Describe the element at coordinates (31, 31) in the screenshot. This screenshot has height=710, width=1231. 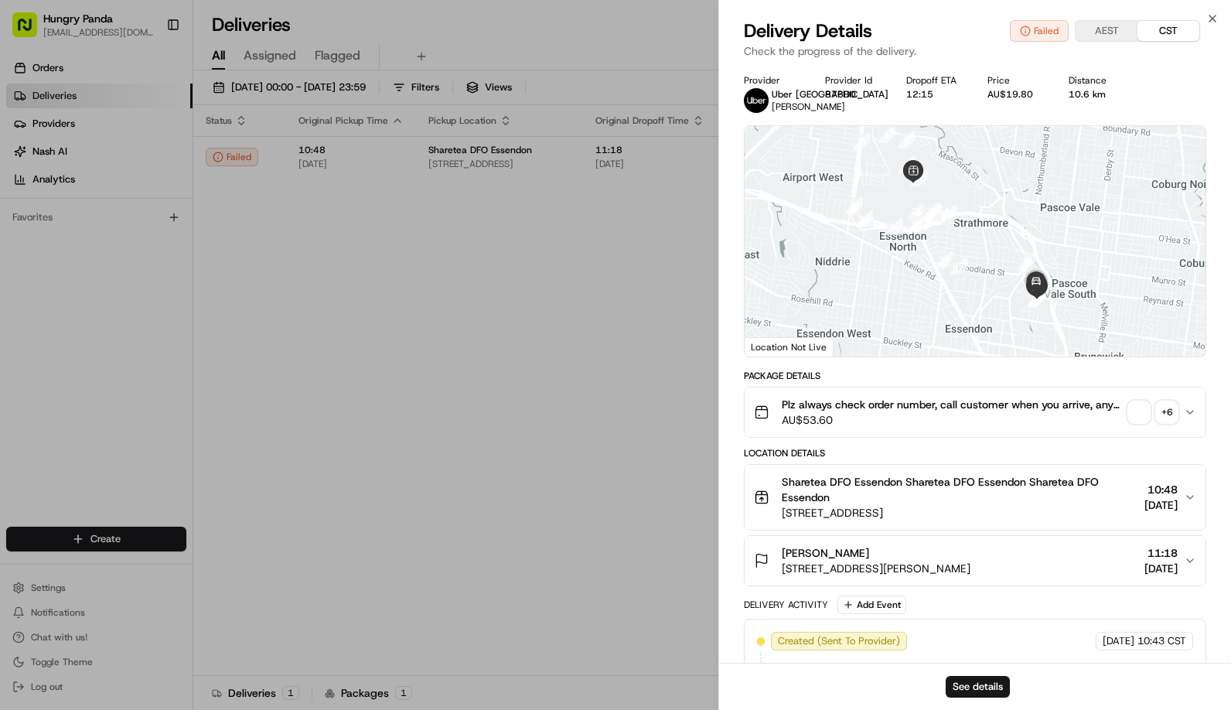
I see `img: Nash` at that location.